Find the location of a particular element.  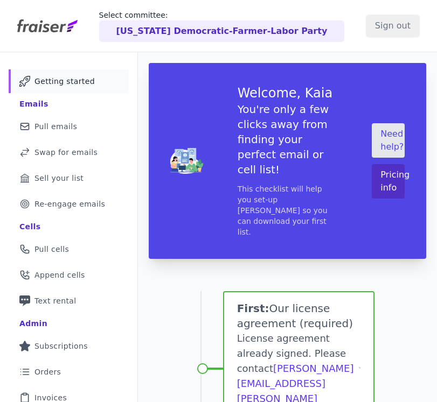

a: Need help? is located at coordinates (388, 141).